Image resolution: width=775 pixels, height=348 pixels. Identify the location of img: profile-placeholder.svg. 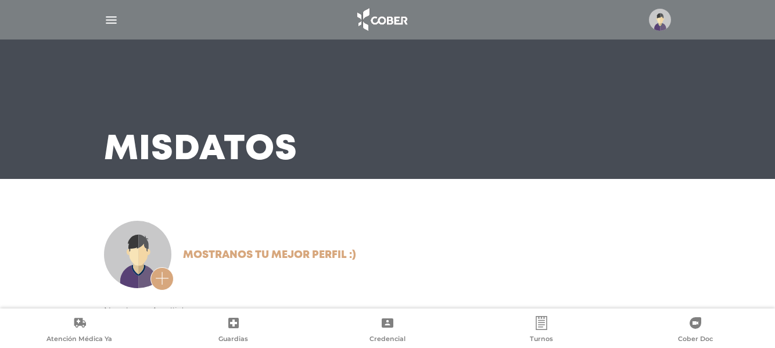
(660, 20).